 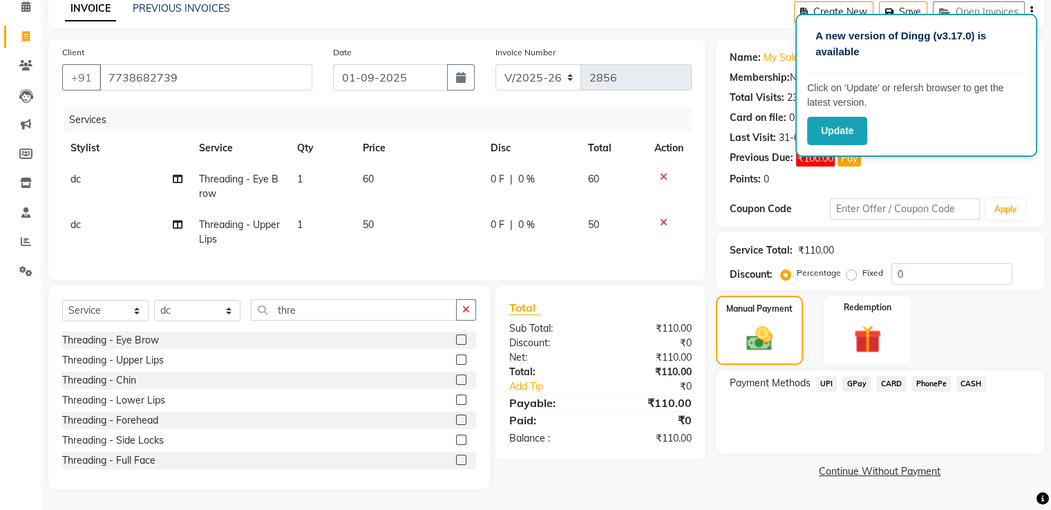 I want to click on div: Payable:, so click(x=549, y=403).